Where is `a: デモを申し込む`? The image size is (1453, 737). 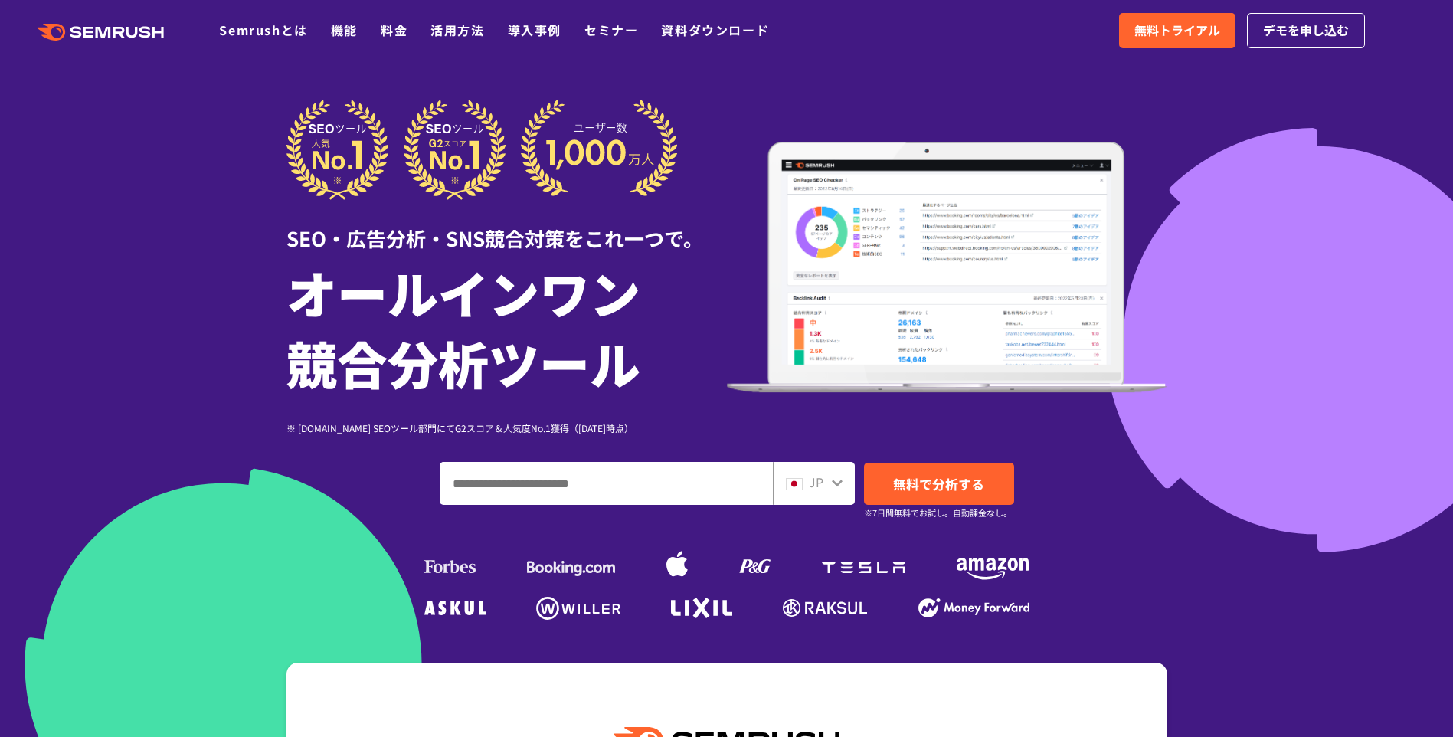 a: デモを申し込む is located at coordinates (1305, 31).